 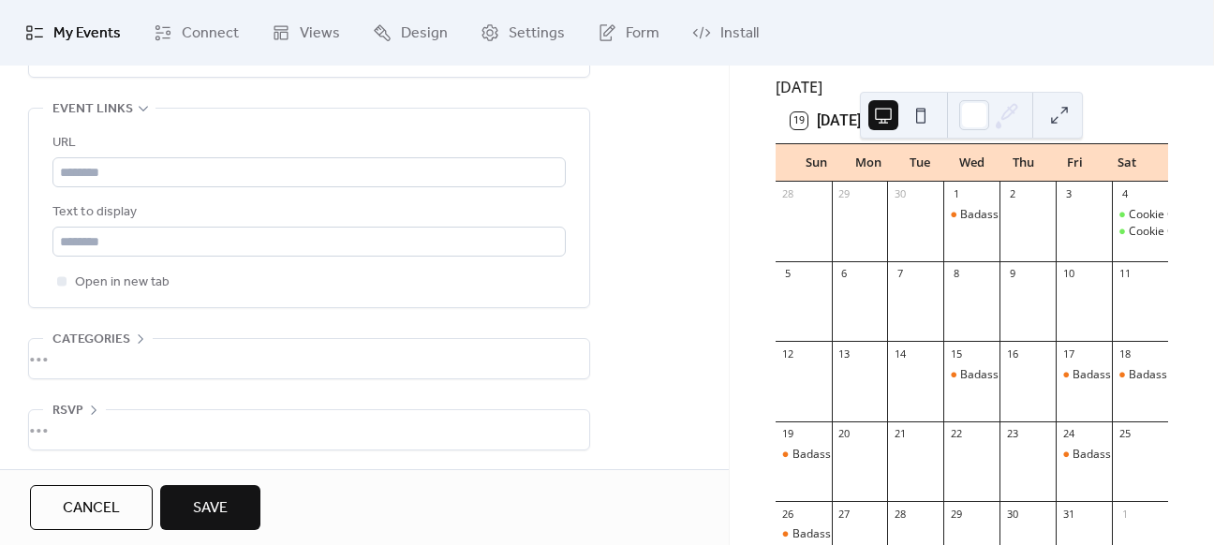 What do you see at coordinates (919, 163) in the screenshot?
I see `div: Tue` at bounding box center [919, 163].